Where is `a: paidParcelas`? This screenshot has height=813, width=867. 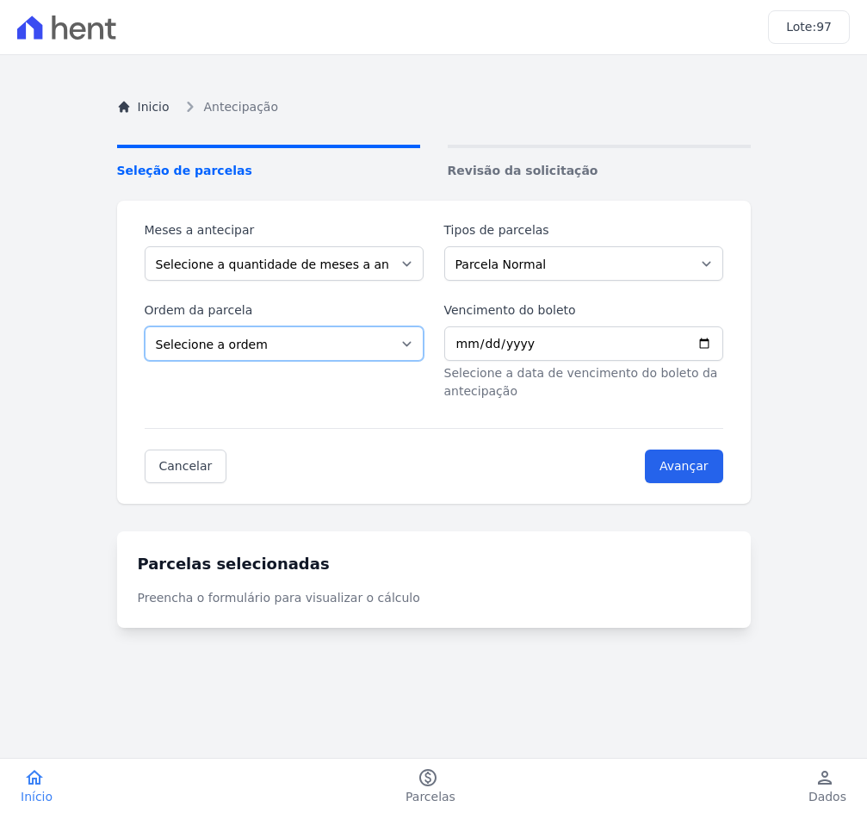
a: paidParcelas is located at coordinates (431, 786).